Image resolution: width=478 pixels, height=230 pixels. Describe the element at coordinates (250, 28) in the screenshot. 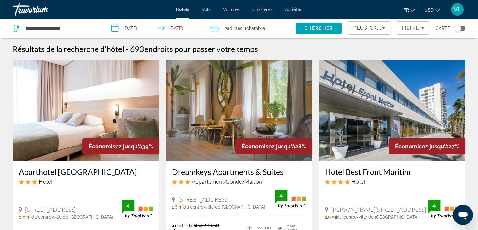

I see `button: Travelers: 2 adults, 0 children` at that location.